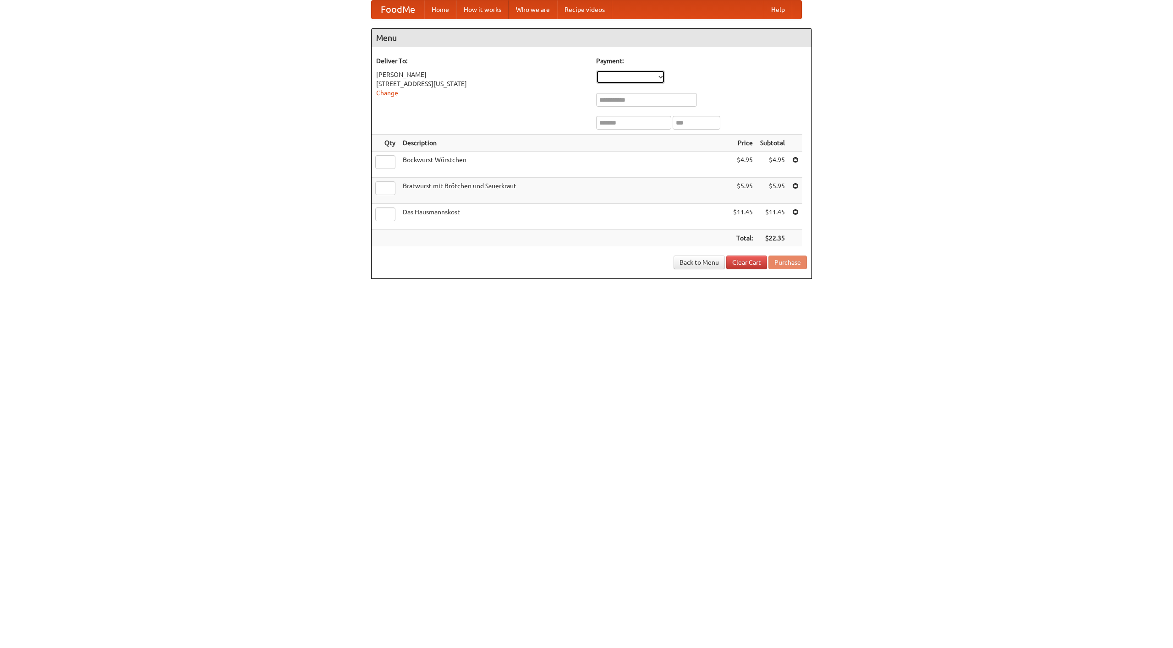 This screenshot has width=1173, height=648. What do you see at coordinates (564, 217) in the screenshot?
I see `td: Das Hausmannskost` at bounding box center [564, 217].